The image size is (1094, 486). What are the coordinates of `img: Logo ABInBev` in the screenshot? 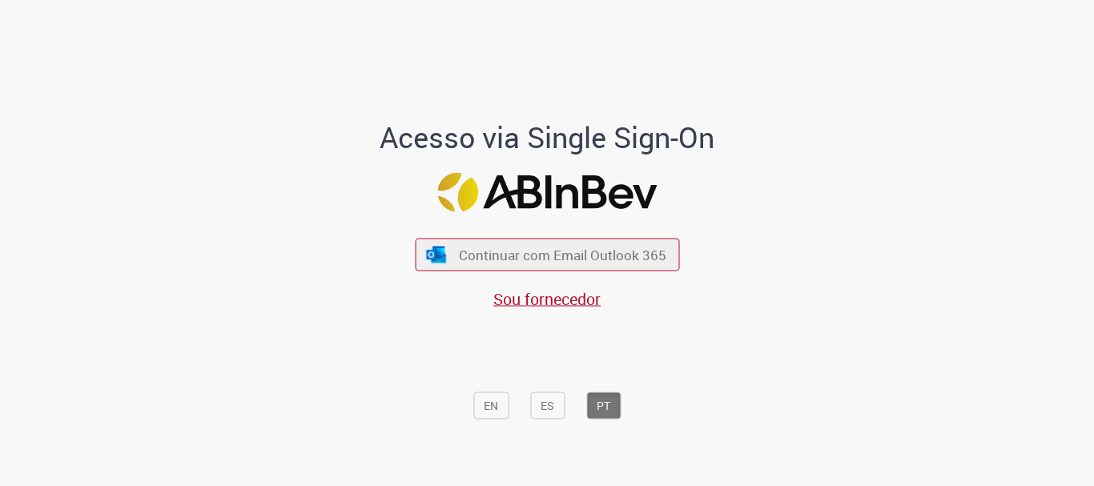 It's located at (547, 192).